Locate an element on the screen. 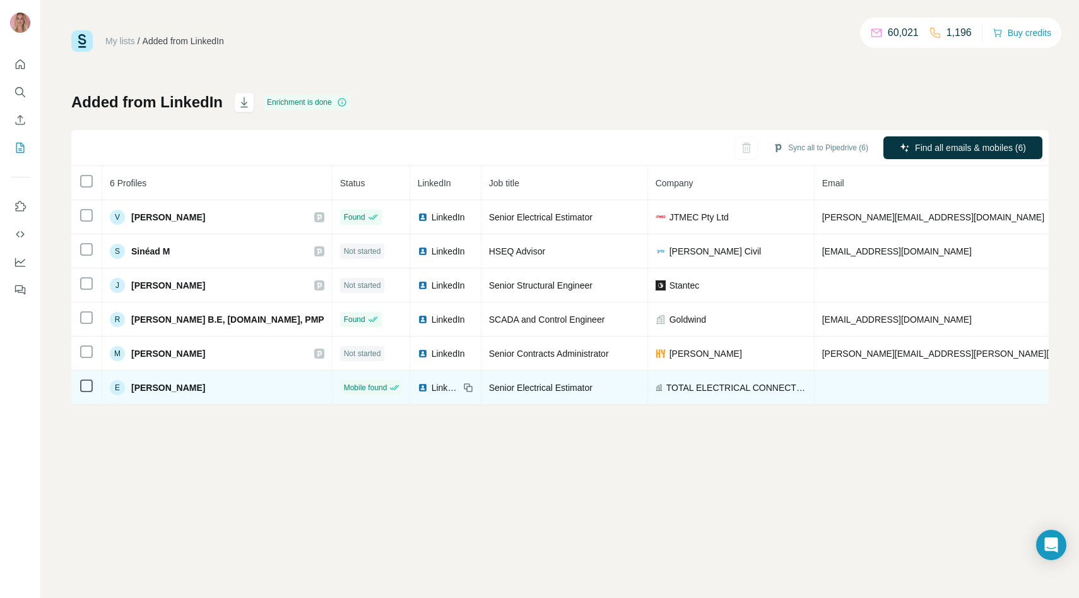 This screenshot has width=1079, height=598. button: Quick start is located at coordinates (20, 64).